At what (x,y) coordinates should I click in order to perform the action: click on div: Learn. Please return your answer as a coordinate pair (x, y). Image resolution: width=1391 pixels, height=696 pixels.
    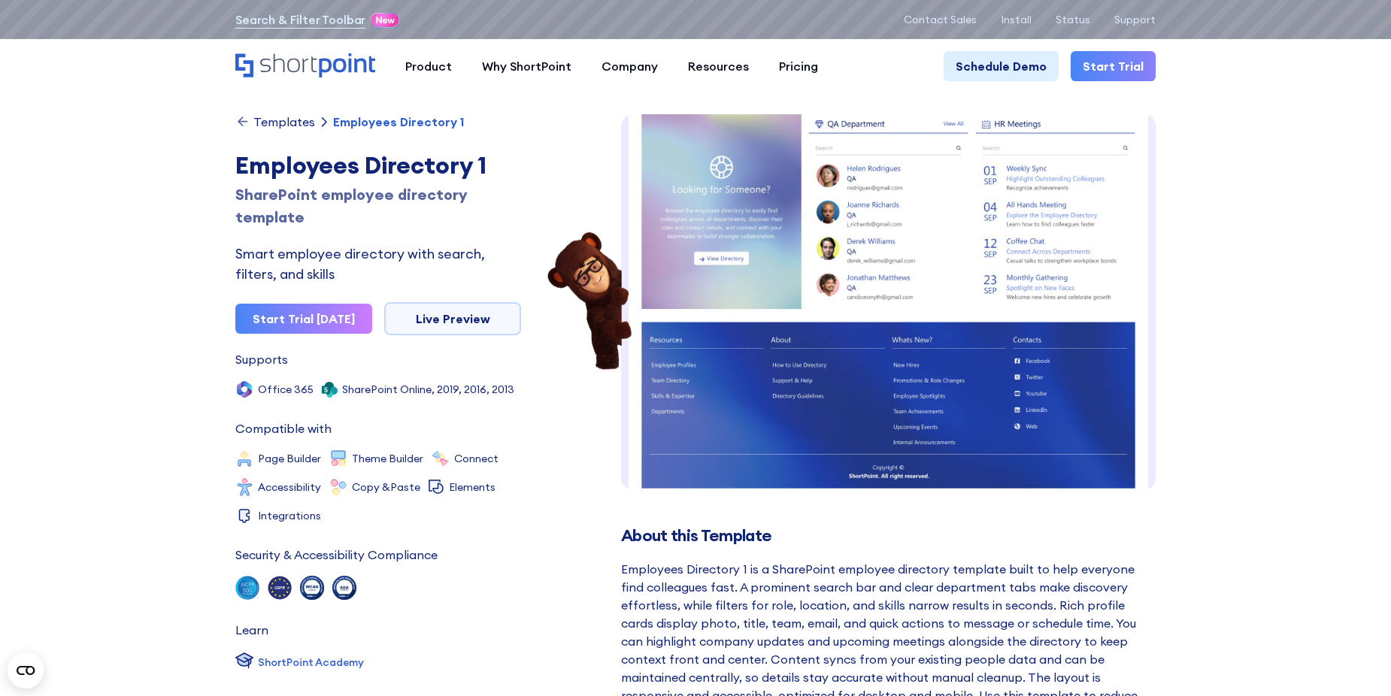
    Looking at the image, I should click on (252, 630).